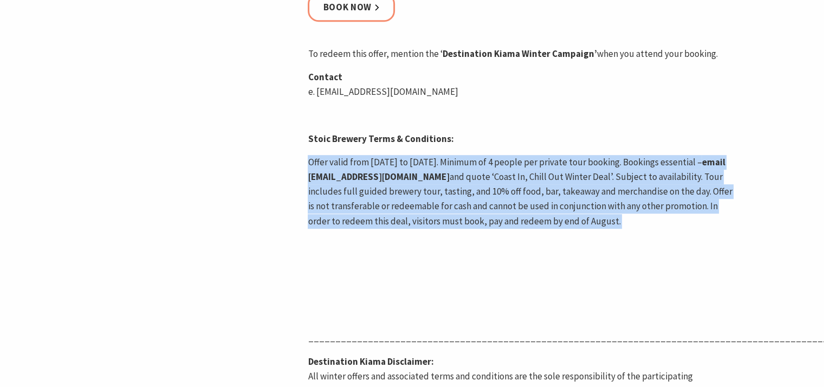 The width and height of the screenshot is (824, 387). What do you see at coordinates (380, 139) in the screenshot?
I see `strong: Stoic Brewery Terms & Conditions:` at bounding box center [380, 139].